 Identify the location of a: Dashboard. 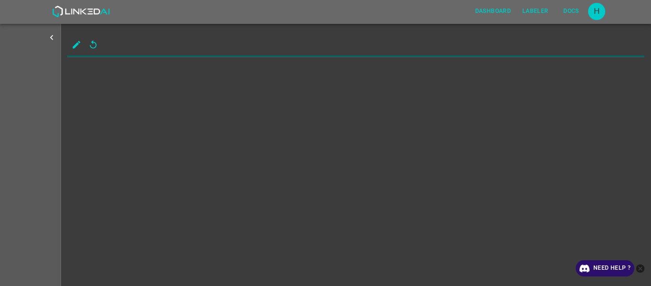
(493, 11).